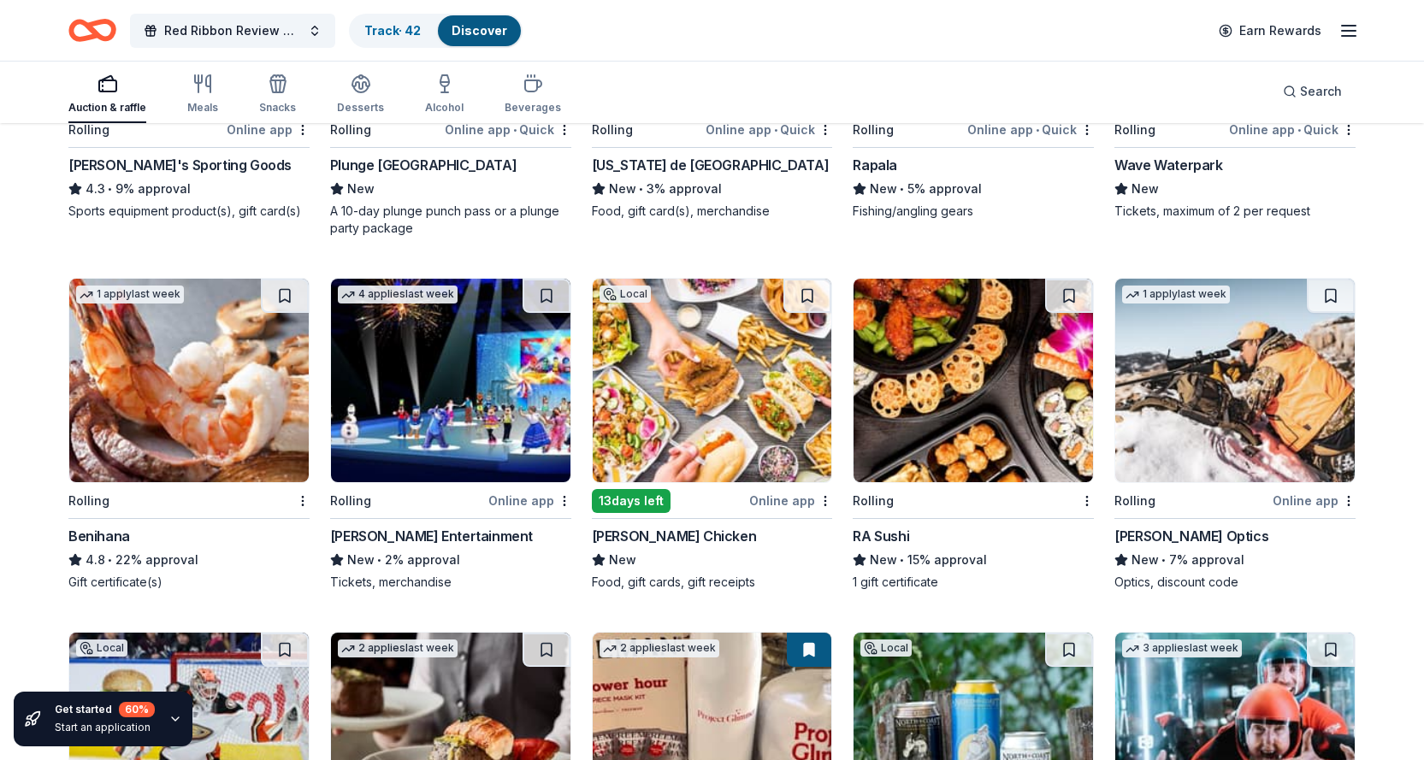 The image size is (1424, 760). What do you see at coordinates (451, 582) in the screenshot?
I see `div: Tickets, merchandise` at bounding box center [451, 582].